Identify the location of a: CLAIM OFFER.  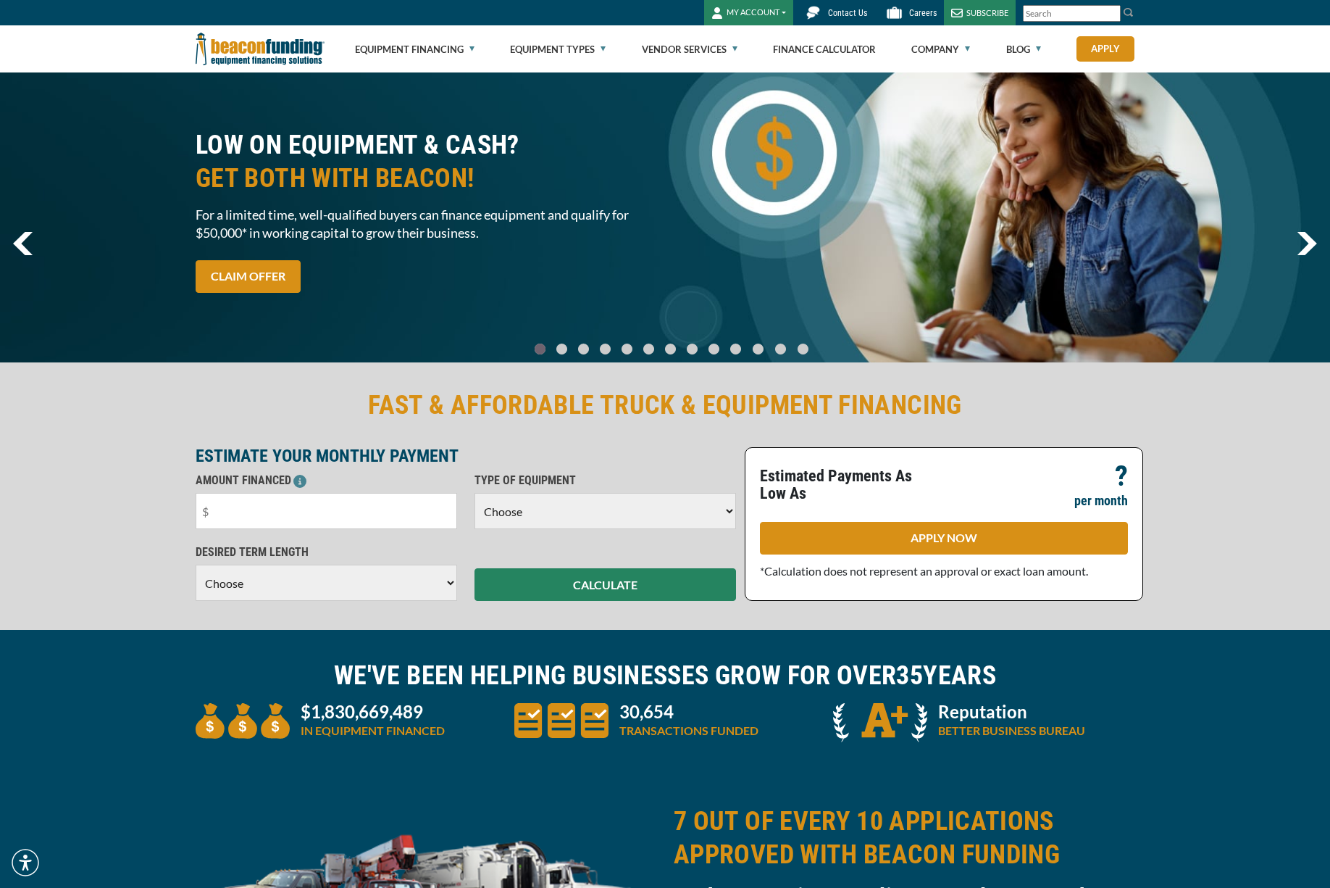
(248, 276).